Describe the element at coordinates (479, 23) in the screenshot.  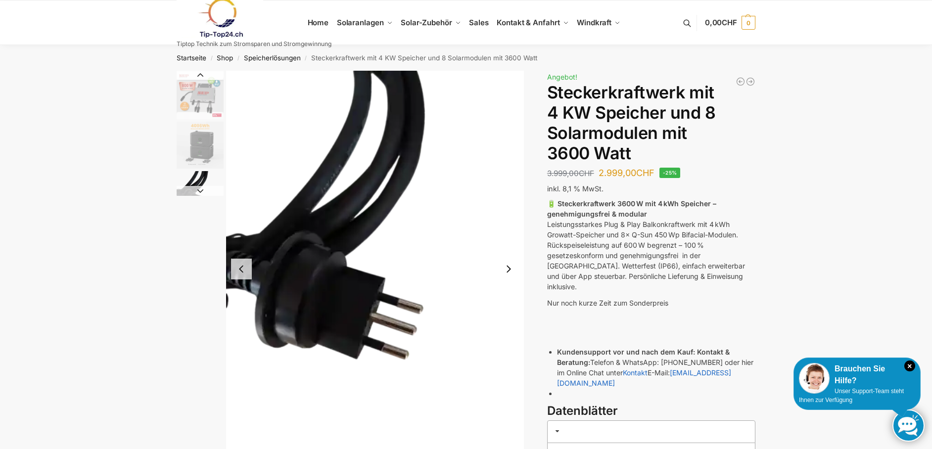
I see `a: Sales` at that location.